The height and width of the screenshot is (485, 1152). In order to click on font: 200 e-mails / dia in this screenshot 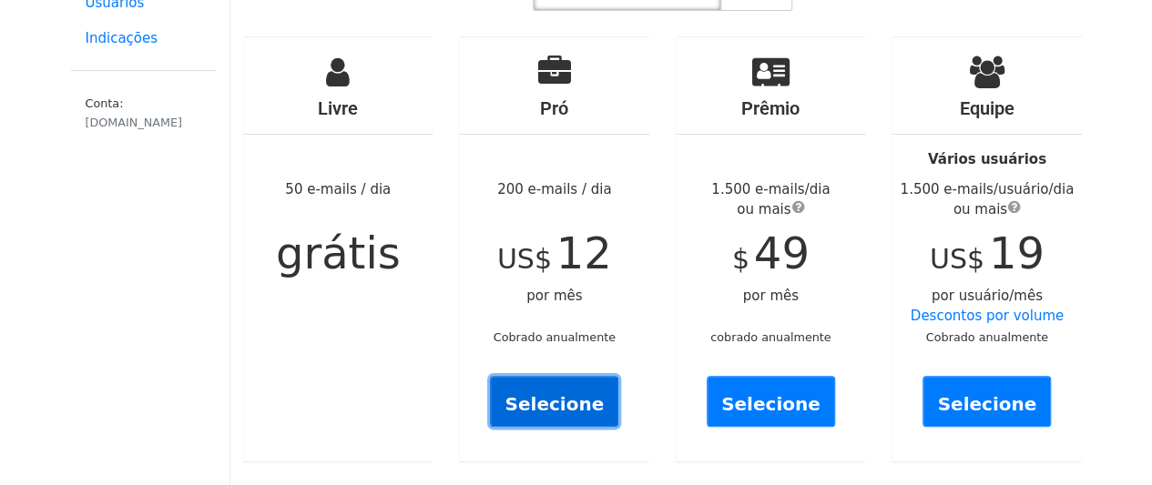, I will do `click(553, 189)`.